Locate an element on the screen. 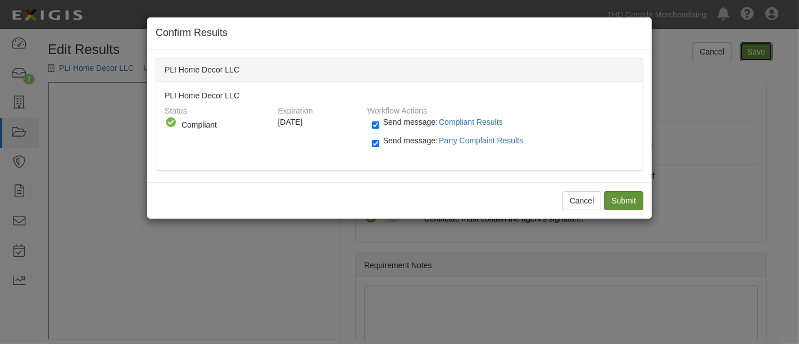  h4: Confirm Results is located at coordinates (400, 33).